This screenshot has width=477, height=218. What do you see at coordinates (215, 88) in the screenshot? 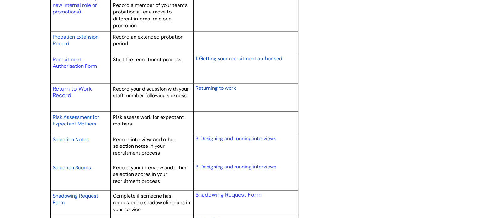
I see `a: Returning to work` at bounding box center [215, 88].